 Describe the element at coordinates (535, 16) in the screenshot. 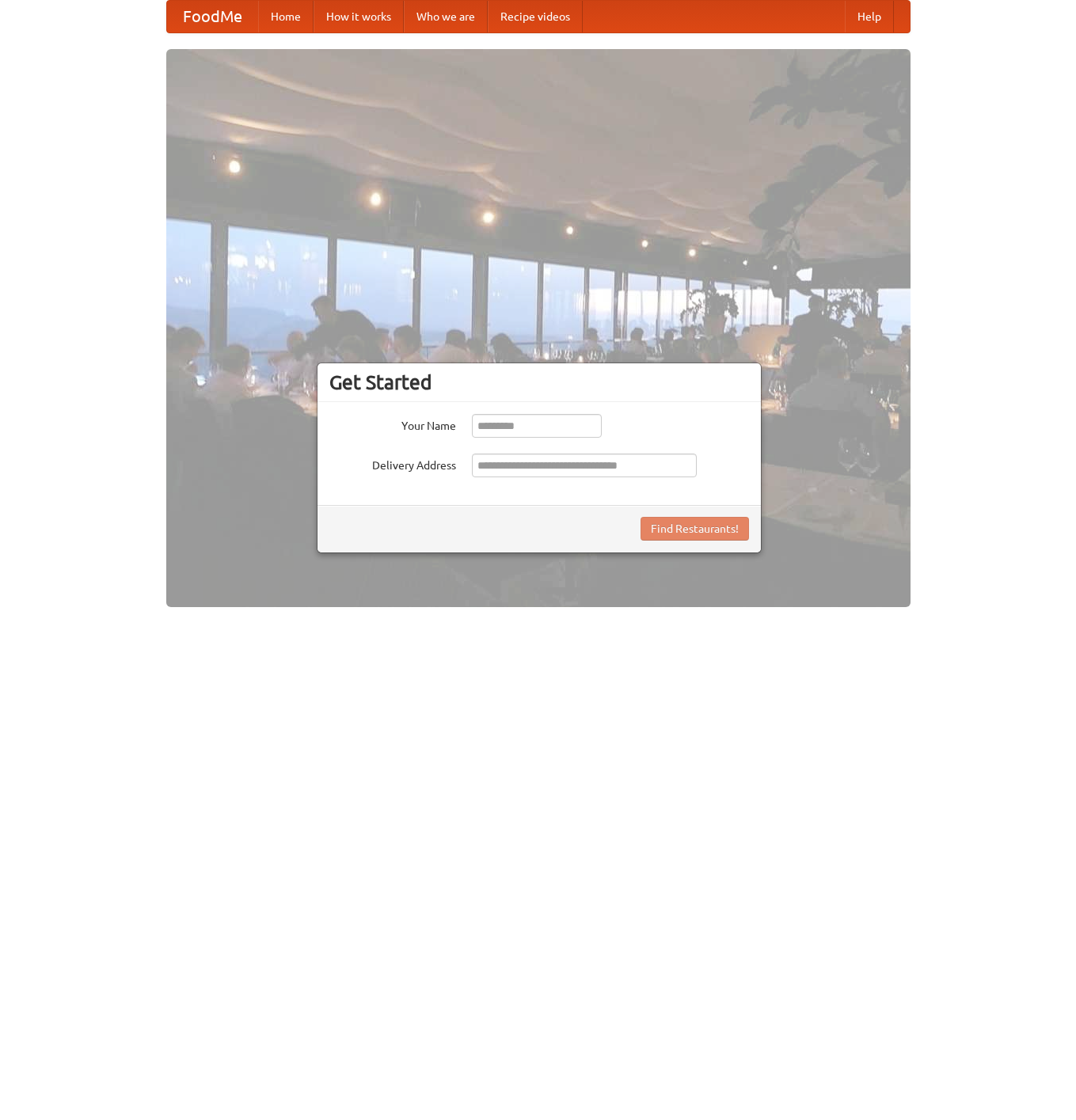

I see `a: Recipe videos` at that location.